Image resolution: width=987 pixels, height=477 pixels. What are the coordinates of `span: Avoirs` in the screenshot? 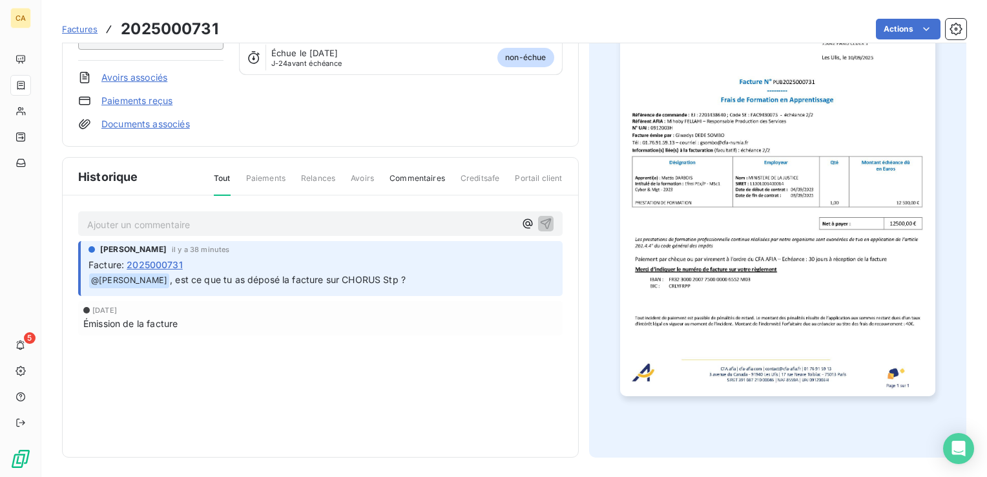 It's located at (363, 184).